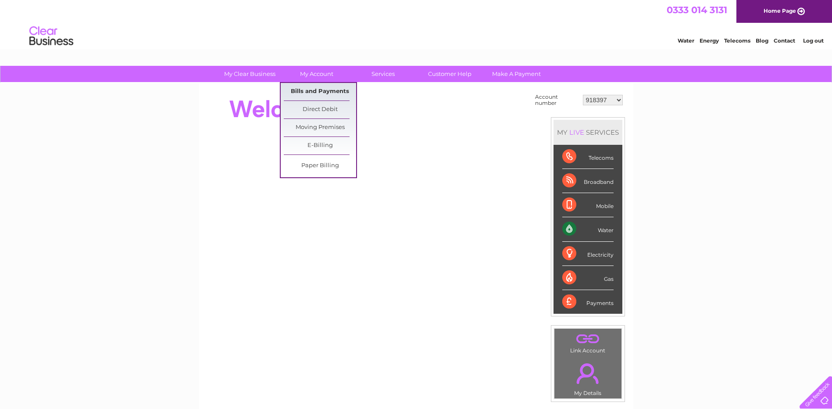 This screenshot has height=409, width=832. Describe the element at coordinates (697, 10) in the screenshot. I see `span: 0333 014 3131` at that location.